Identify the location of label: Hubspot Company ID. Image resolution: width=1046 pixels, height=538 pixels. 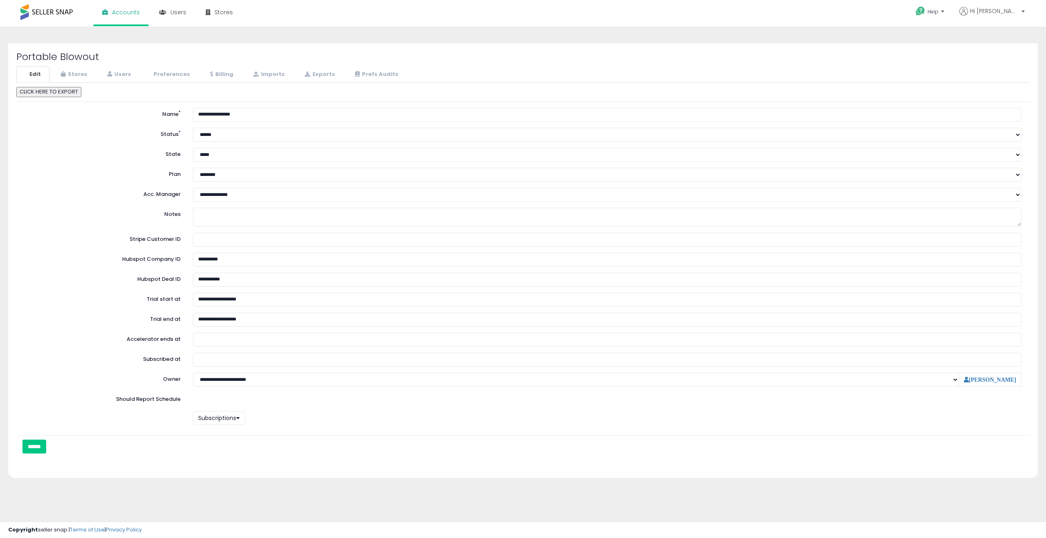
(103, 258).